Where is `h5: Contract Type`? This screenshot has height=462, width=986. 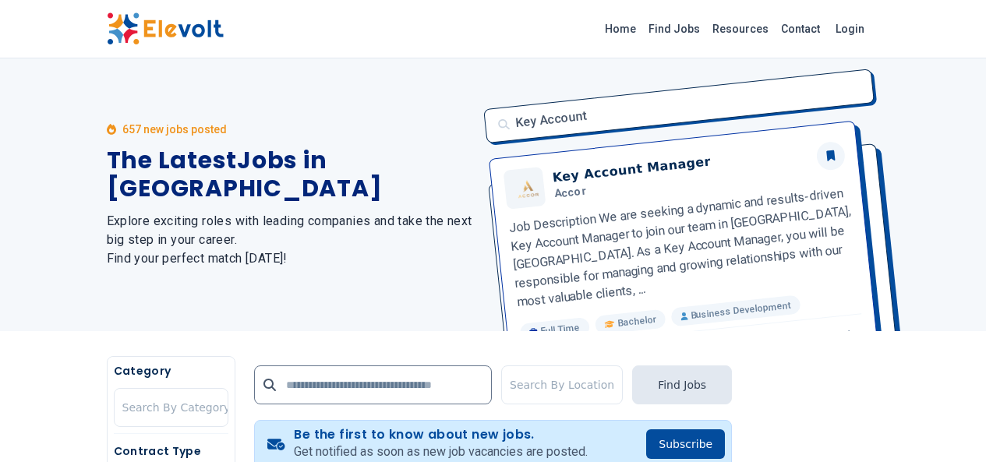
h5: Contract Type is located at coordinates (171, 451).